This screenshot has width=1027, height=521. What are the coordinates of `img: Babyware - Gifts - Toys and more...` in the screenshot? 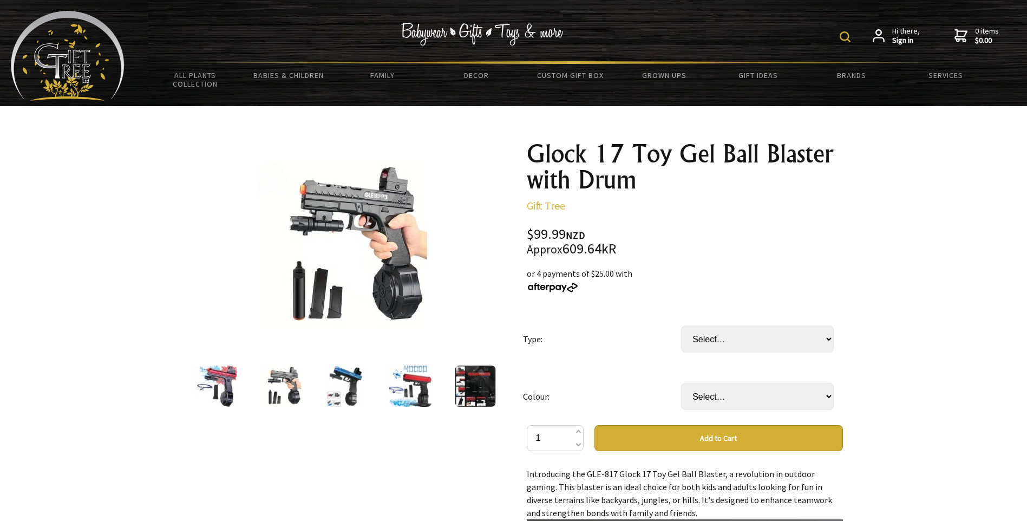 It's located at (68, 56).